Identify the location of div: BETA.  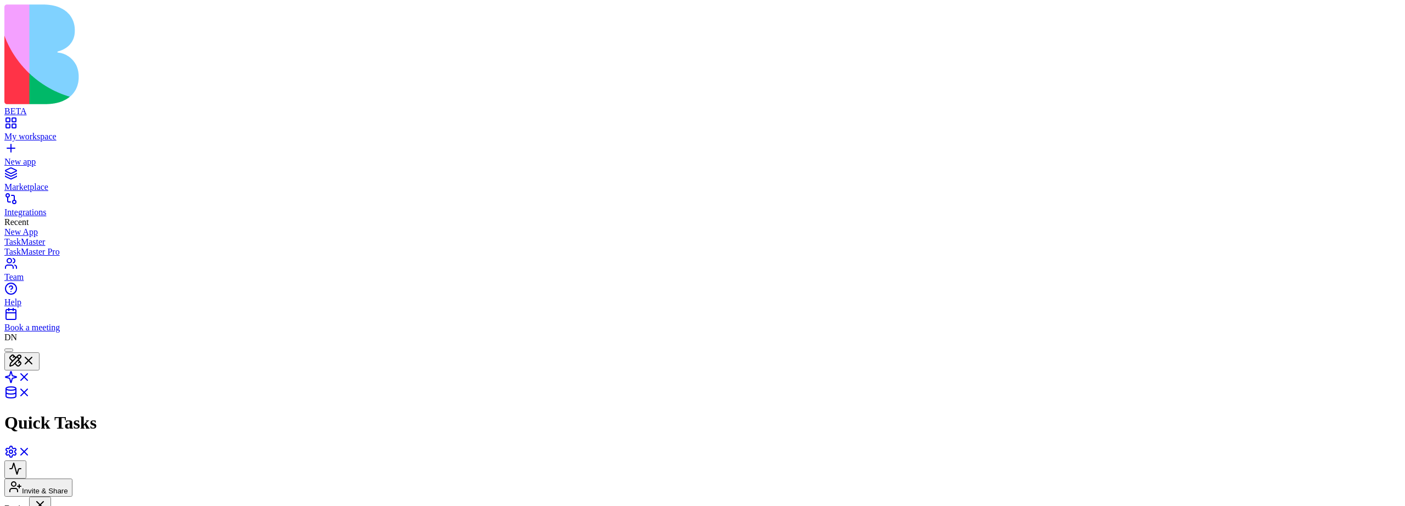
(702, 111).